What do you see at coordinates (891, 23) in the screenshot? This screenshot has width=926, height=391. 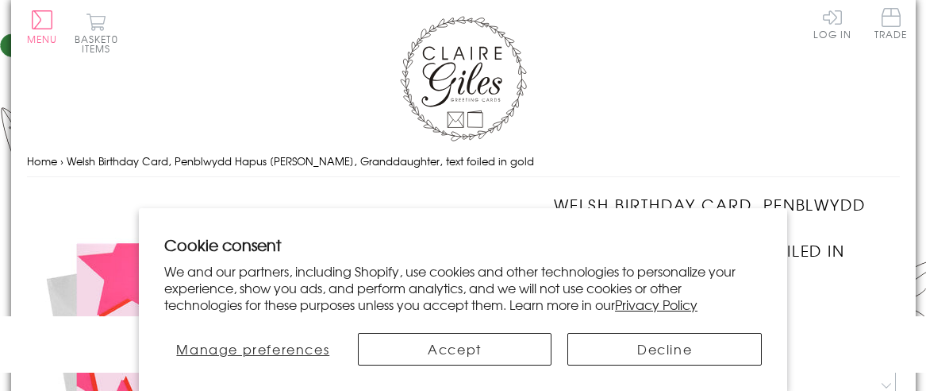 I see `span: Trade` at bounding box center [891, 23].